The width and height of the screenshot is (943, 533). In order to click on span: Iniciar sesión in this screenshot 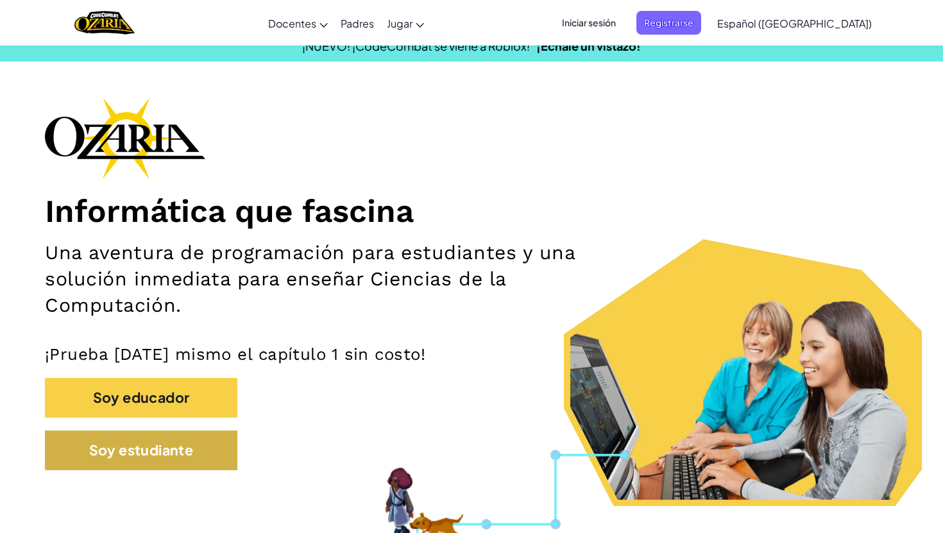, I will do `click(589, 22)`.